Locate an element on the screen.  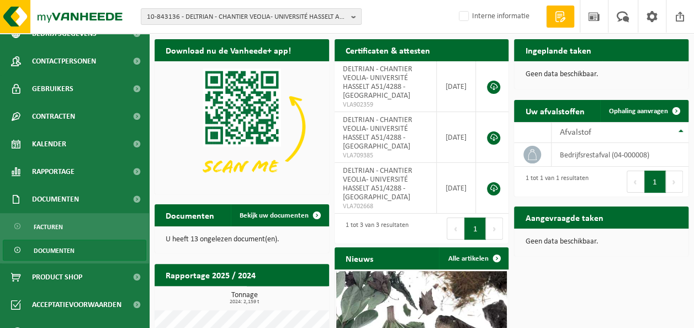
span: Ophaling aanvragen is located at coordinates (638, 111).